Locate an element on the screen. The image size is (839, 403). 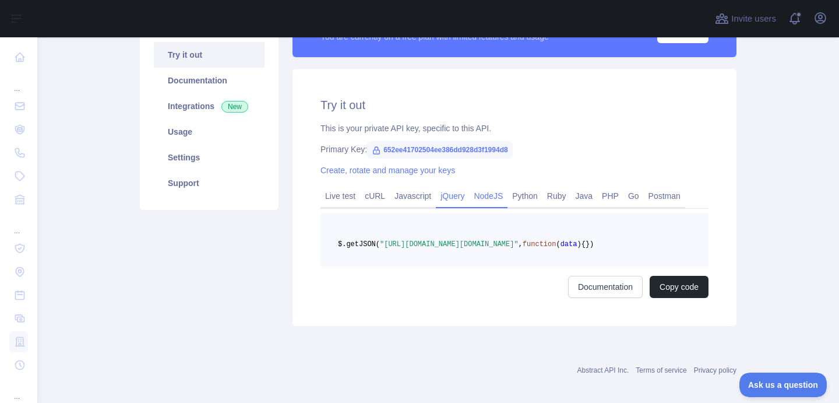
button: Invite users is located at coordinates (745, 19).